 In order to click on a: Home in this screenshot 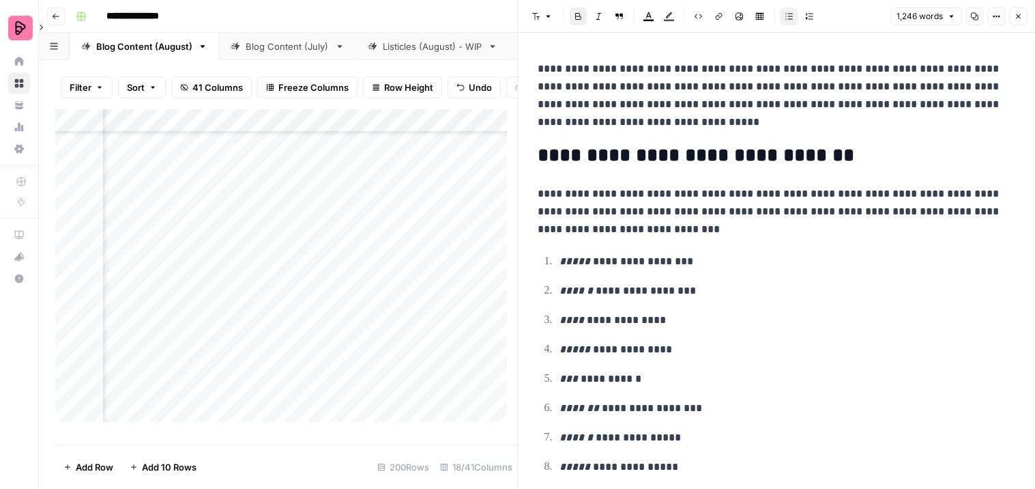, I will do `click(19, 61)`.